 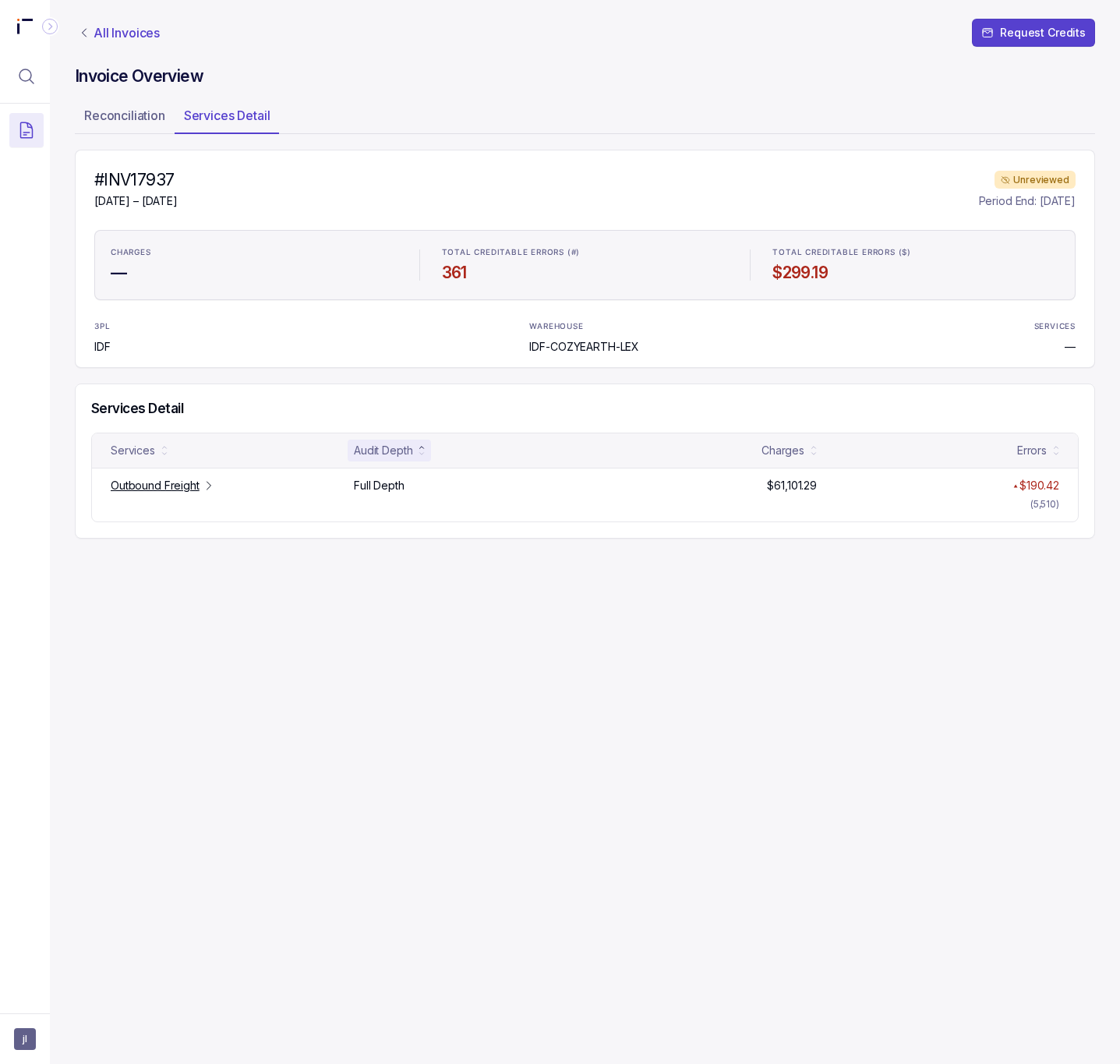 I want to click on p: $61,101.29, so click(x=792, y=486).